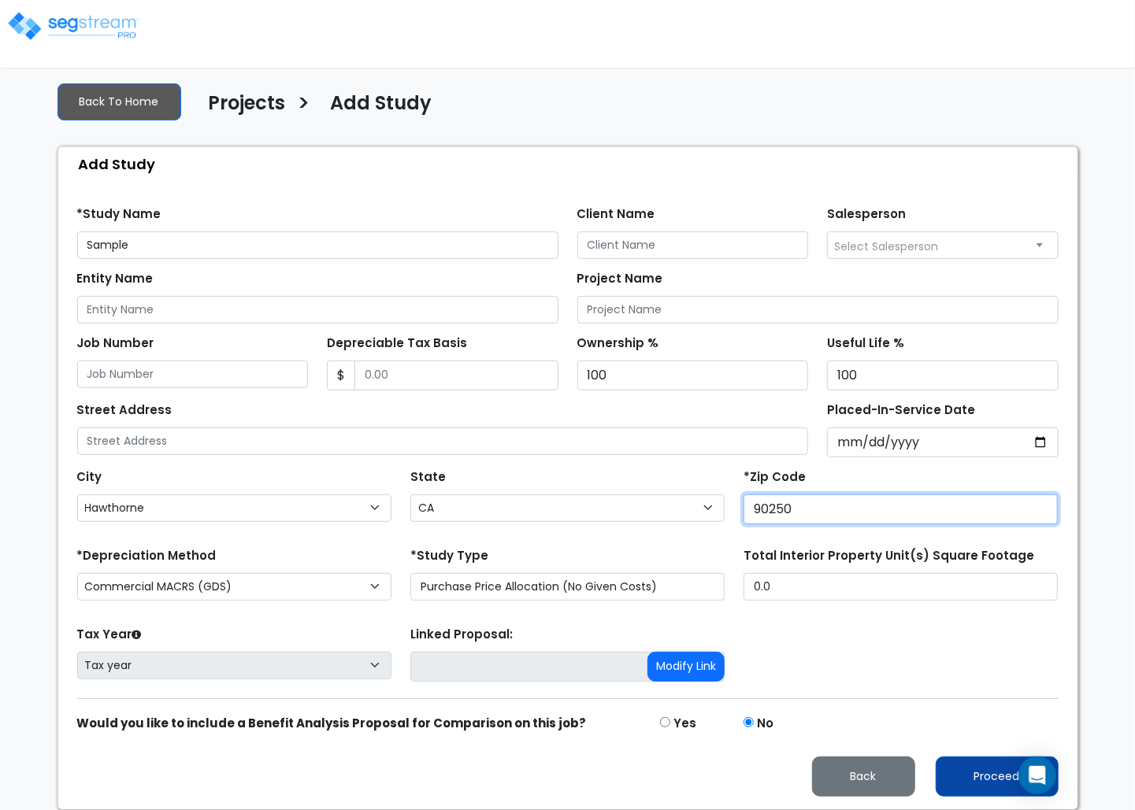 The width and height of the screenshot is (1135, 810). What do you see at coordinates (620, 279) in the screenshot?
I see `label: Project Name` at bounding box center [620, 279].